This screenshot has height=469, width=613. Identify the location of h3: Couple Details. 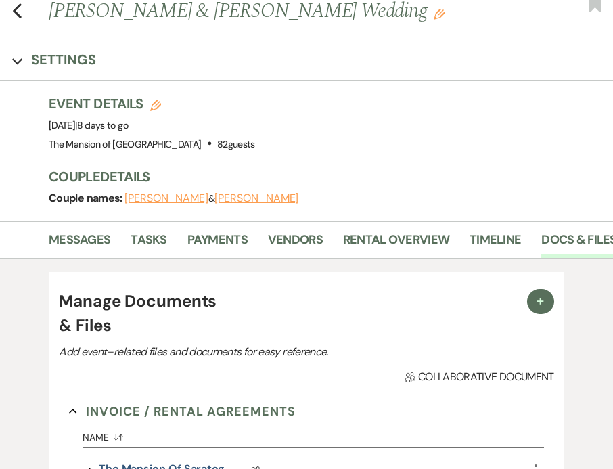
(324, 177).